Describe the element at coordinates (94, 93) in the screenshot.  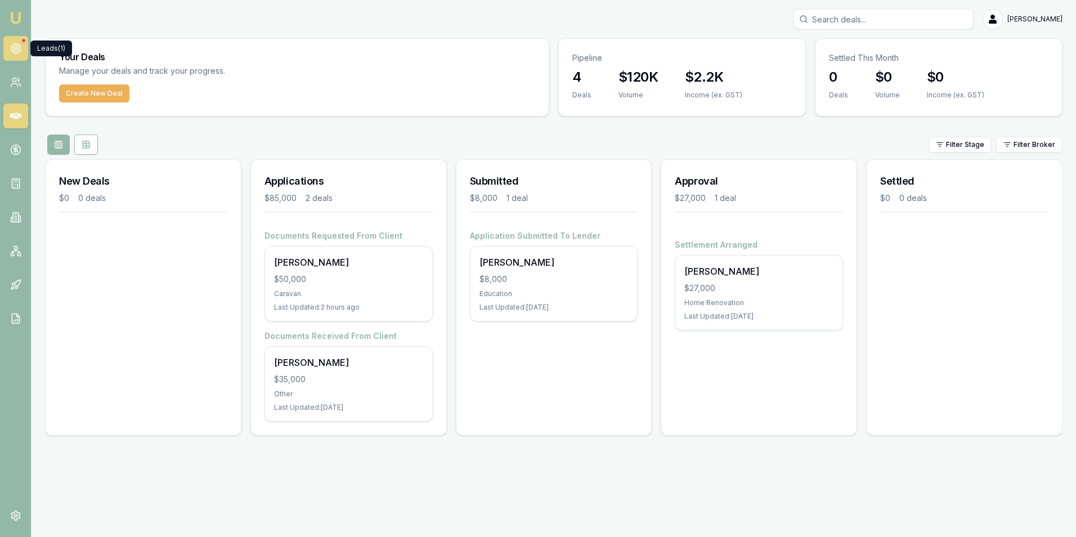
I see `button: Create New Deal` at that location.